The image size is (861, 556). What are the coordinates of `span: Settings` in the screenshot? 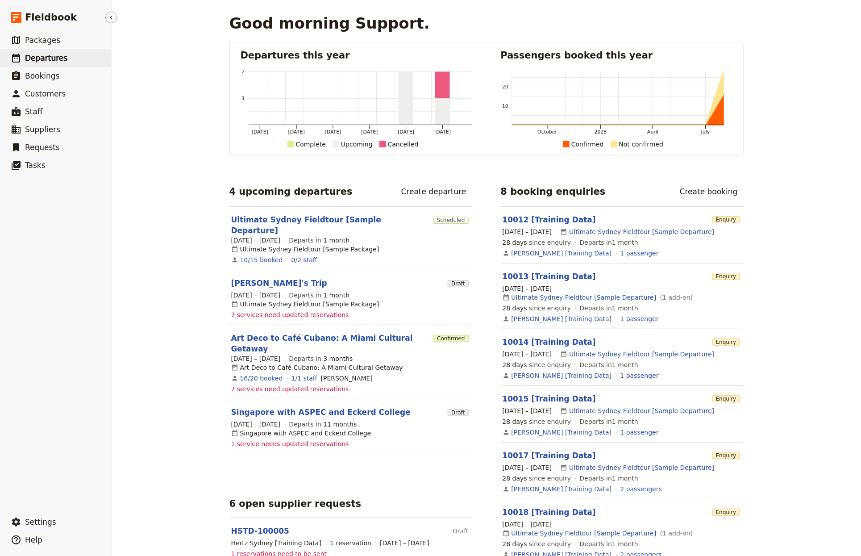 It's located at (41, 522).